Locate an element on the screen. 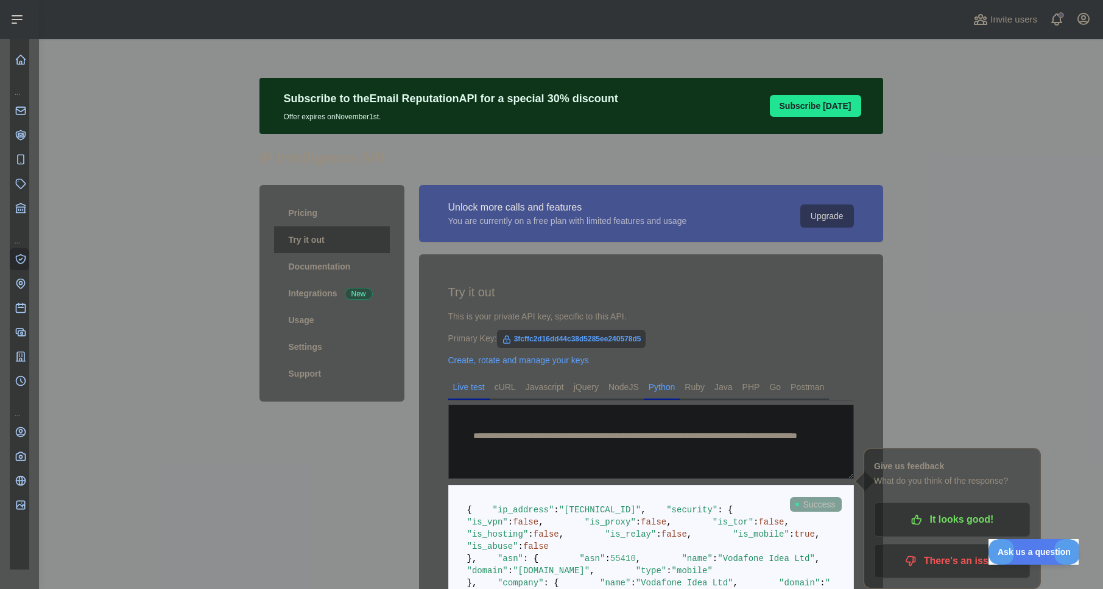 This screenshot has height=589, width=1103. p: Offer expires on November 1st. is located at coordinates (451, 114).